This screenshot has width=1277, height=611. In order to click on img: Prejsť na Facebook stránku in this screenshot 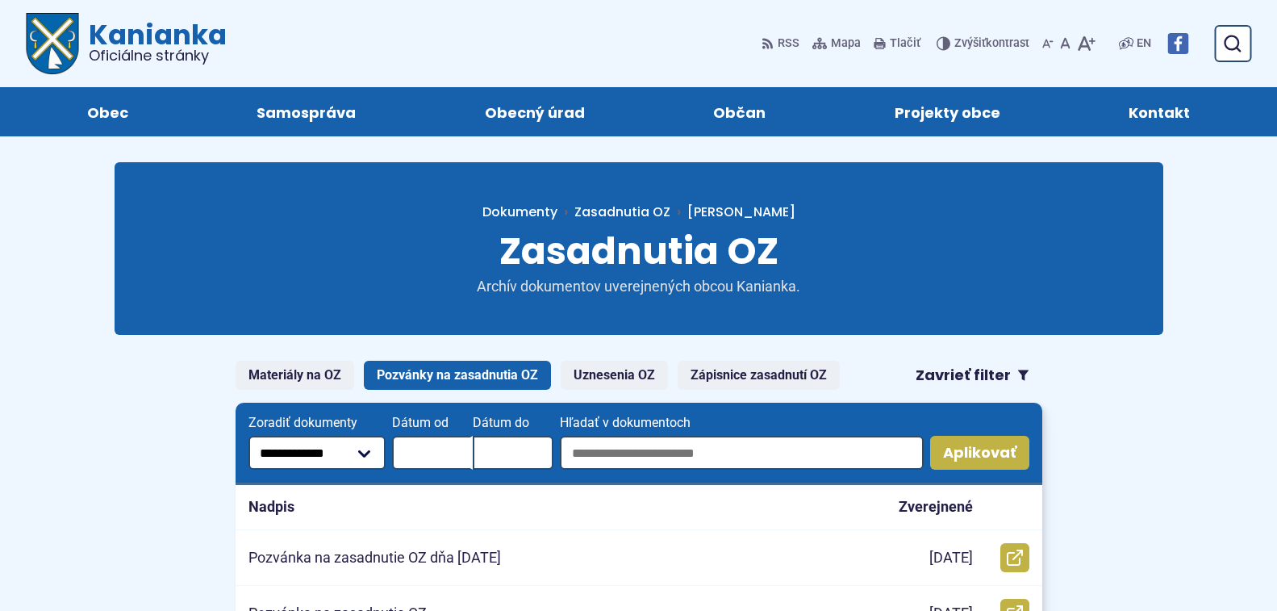, I will do `click(1178, 44)`.